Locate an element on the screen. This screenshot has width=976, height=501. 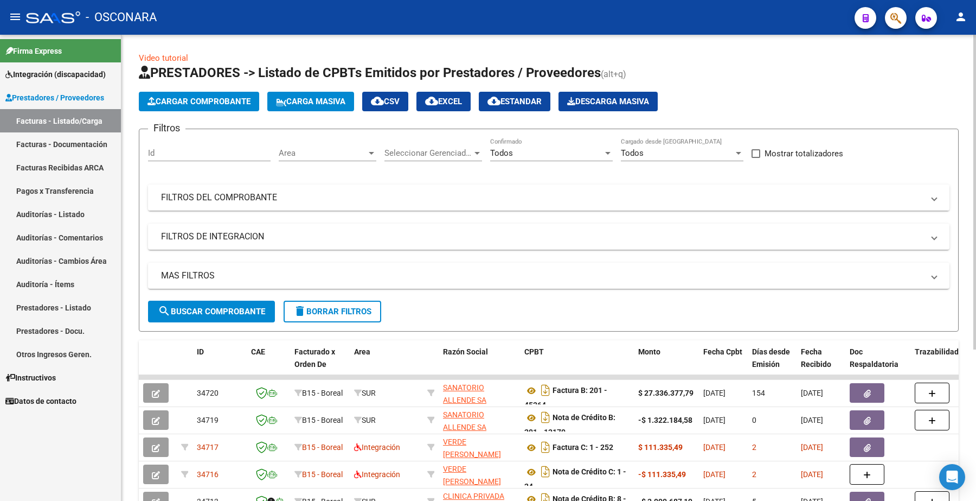
span: CAE is located at coordinates (258, 351).